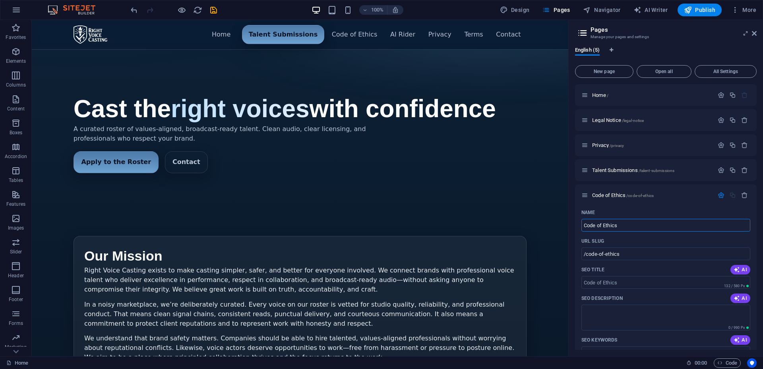 This screenshot has height=369, width=763. I want to click on p: Images, so click(16, 228).